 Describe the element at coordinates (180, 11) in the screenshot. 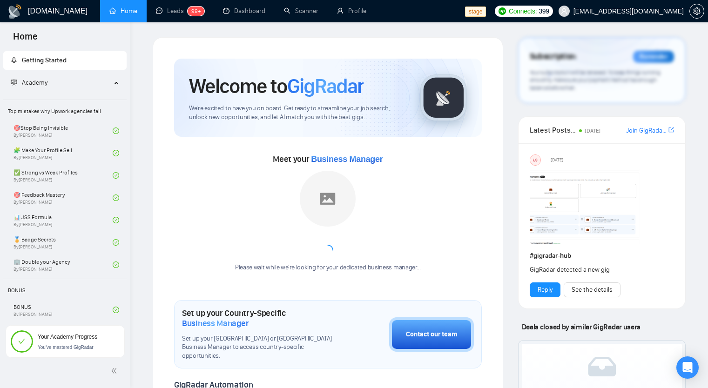

I see `a: messageLeads99+` at that location.